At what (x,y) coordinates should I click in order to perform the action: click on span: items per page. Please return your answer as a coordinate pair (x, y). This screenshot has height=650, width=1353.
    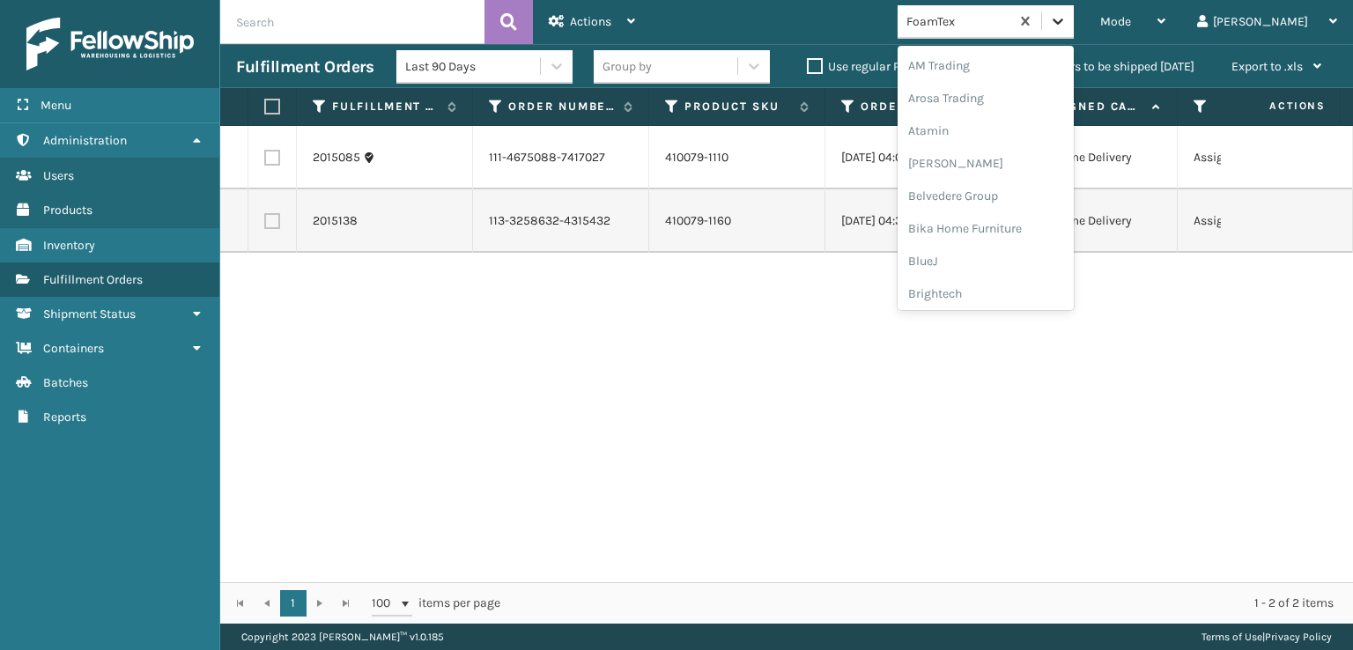
    Looking at the image, I should click on (436, 603).